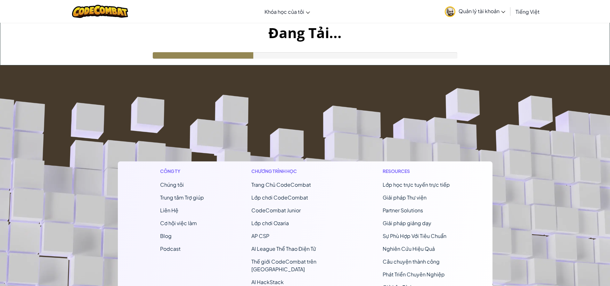 This screenshot has width=610, height=286. What do you see at coordinates (411, 261) in the screenshot?
I see `a: Câu chuyện thành công` at bounding box center [411, 261].